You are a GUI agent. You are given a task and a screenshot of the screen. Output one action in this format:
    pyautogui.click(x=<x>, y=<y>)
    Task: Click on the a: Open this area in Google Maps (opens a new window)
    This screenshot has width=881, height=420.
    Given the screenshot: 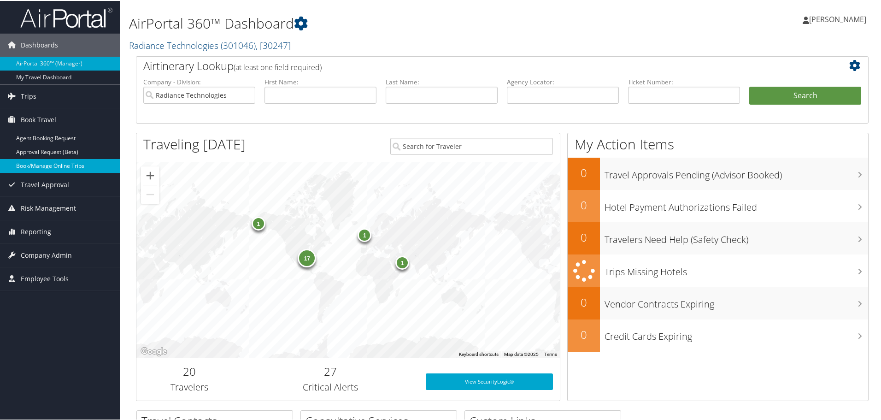 What is the action you would take?
    pyautogui.click(x=154, y=351)
    